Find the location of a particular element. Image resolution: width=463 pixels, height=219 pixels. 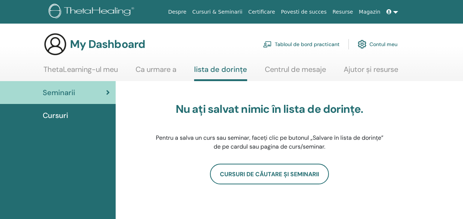

h3: Nu ați salvat nimic în lista de dorințe. is located at coordinates (270, 109).